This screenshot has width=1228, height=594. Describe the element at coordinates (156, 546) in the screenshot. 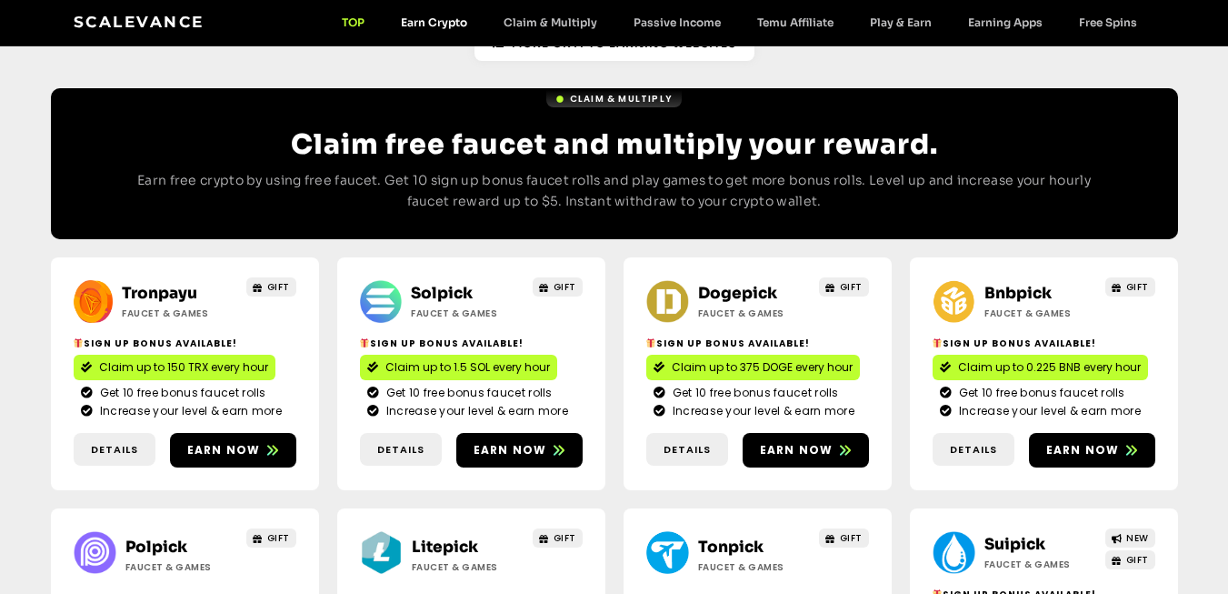

I see `a: Polpick` at that location.